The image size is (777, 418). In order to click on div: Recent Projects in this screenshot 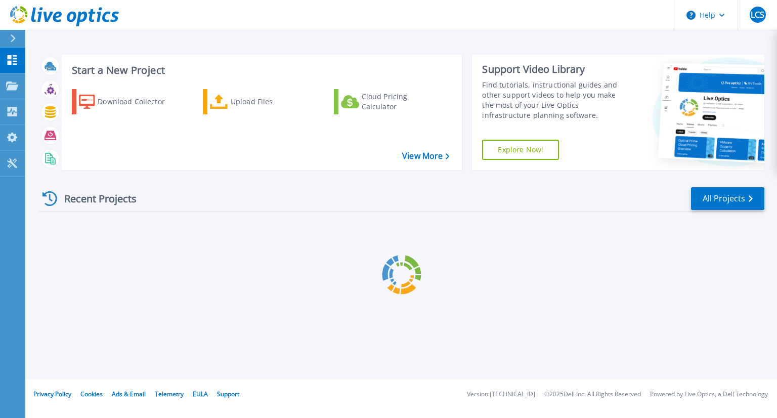, I will do `click(95, 198)`.